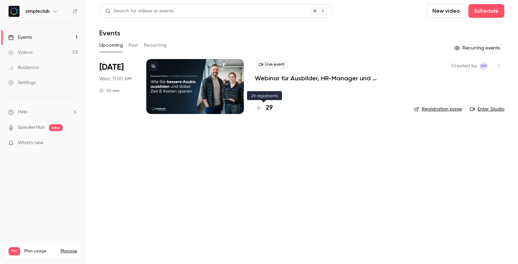  I want to click on span: Wed, 11:00 AM, so click(115, 79).